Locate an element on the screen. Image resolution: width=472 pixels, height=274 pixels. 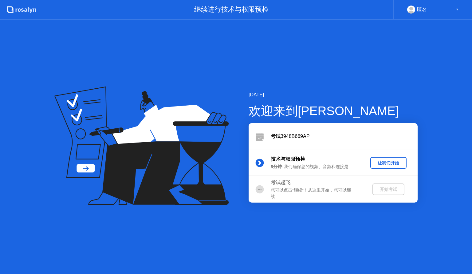
div: 开始考试 is located at coordinates (388, 189).